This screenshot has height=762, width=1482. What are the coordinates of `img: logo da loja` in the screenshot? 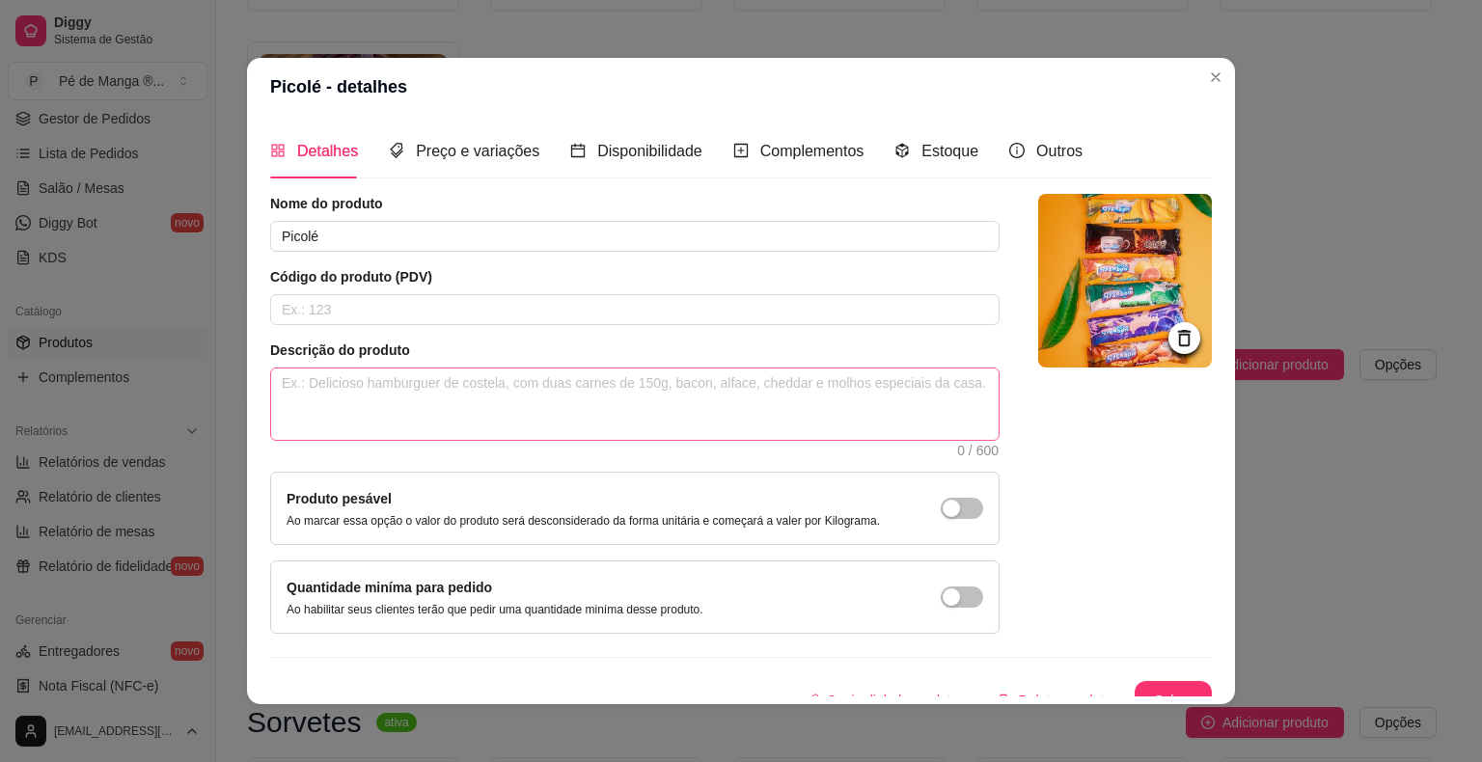 It's located at (1125, 281).